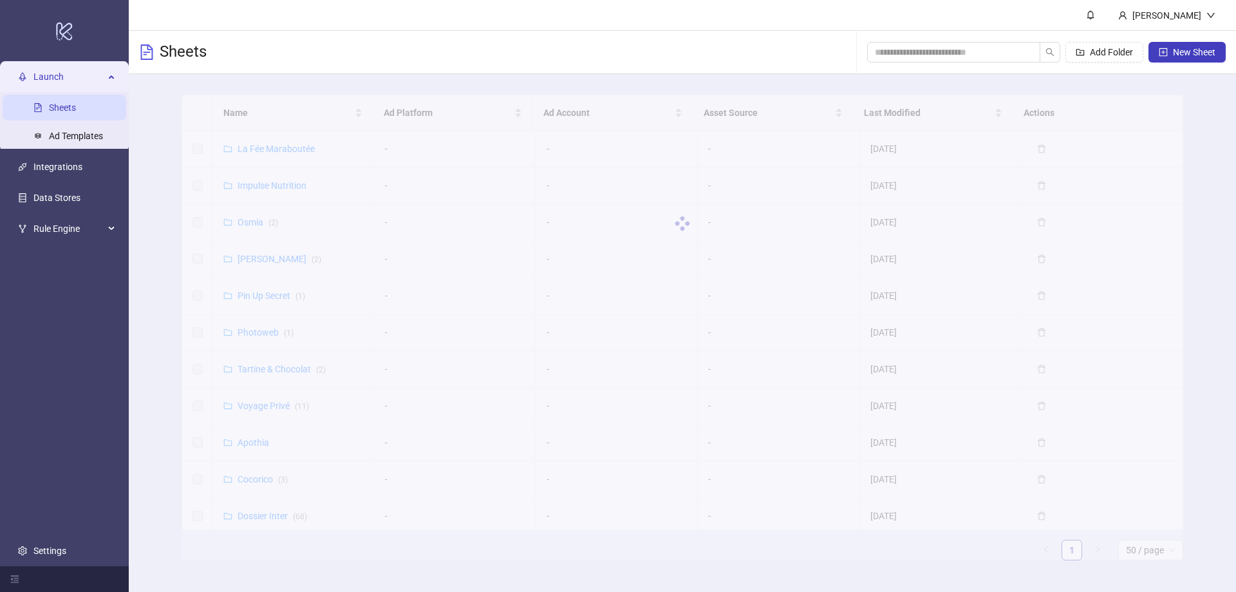 Image resolution: width=1236 pixels, height=592 pixels. I want to click on span: folder-add, so click(1080, 52).